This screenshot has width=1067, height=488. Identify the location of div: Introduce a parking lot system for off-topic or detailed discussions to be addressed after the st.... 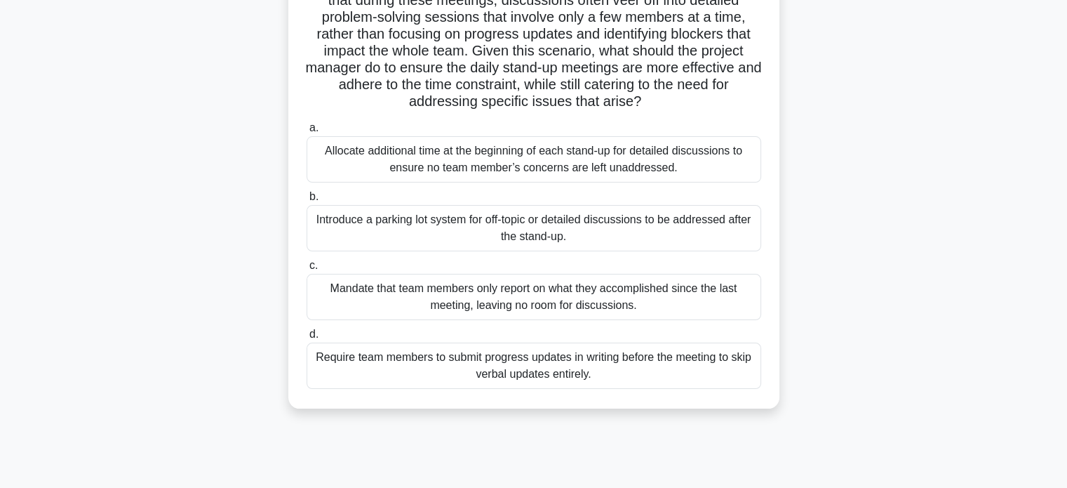
(534, 228).